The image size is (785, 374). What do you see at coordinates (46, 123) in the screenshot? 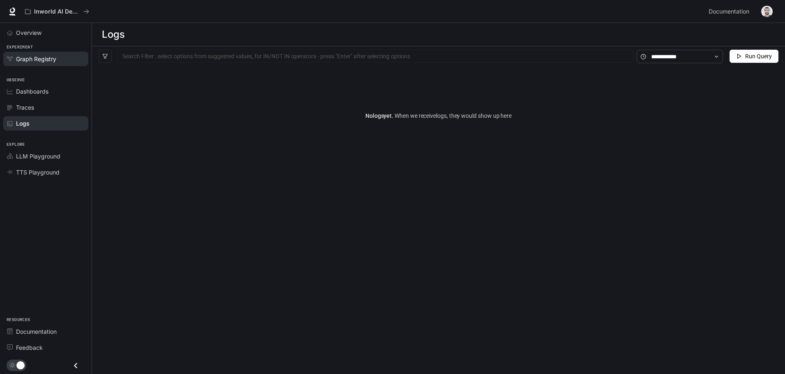
I see `a: Logs` at bounding box center [46, 123].